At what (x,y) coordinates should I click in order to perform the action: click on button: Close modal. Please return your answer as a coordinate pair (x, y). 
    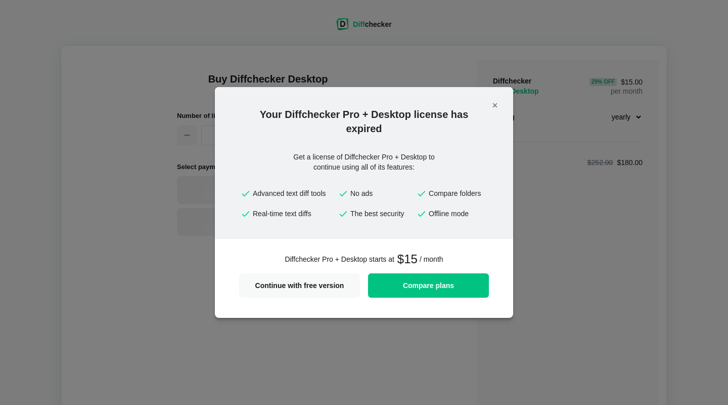
    Looking at the image, I should click on (495, 105).